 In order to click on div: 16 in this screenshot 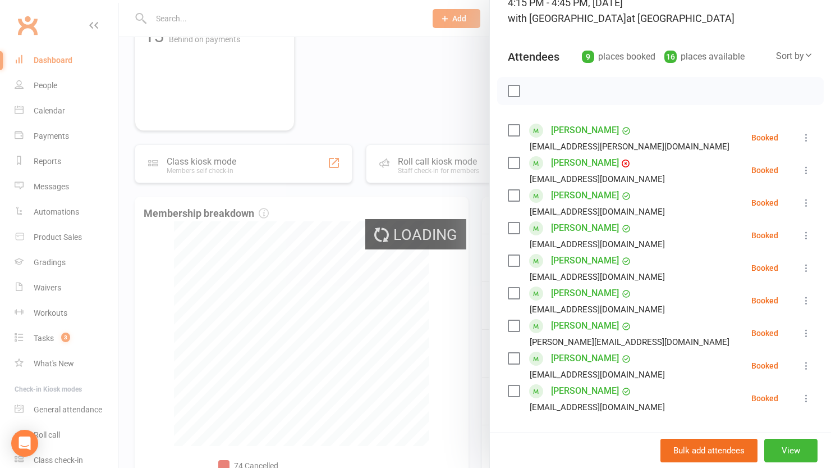, I will do `click(671, 57)`.